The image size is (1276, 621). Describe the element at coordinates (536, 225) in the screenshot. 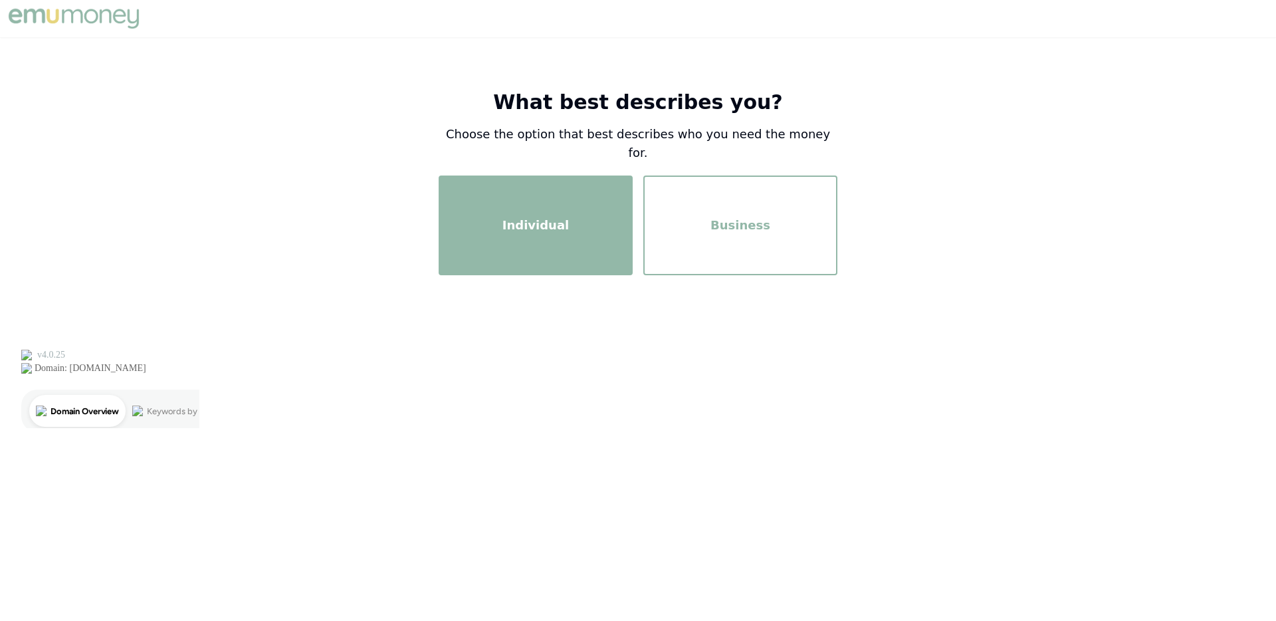

I see `span: Individual` at that location.